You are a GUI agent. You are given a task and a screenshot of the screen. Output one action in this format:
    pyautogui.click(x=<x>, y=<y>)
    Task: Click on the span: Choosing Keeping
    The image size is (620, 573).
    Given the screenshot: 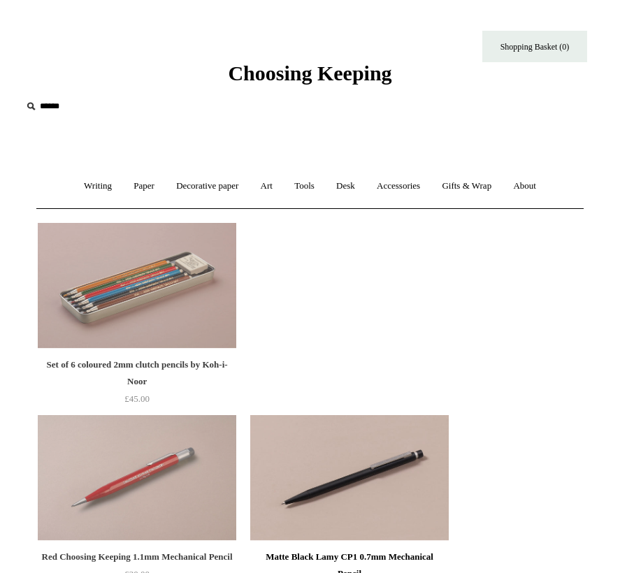 What is the action you would take?
    pyautogui.click(x=309, y=73)
    